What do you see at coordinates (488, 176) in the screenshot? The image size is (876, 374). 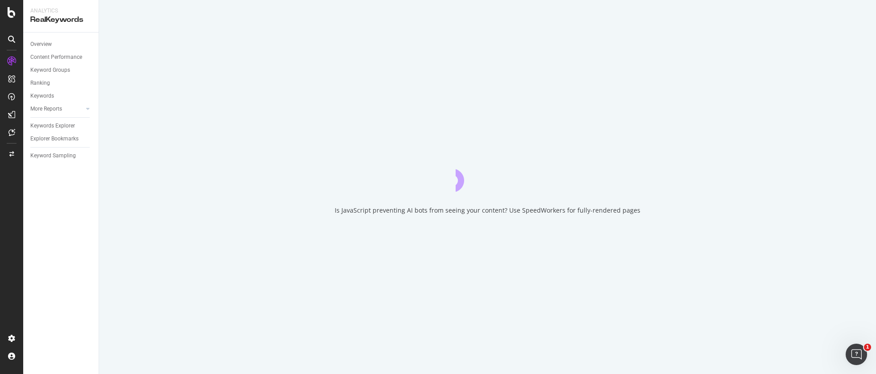 I see `div: animation` at bounding box center [488, 176].